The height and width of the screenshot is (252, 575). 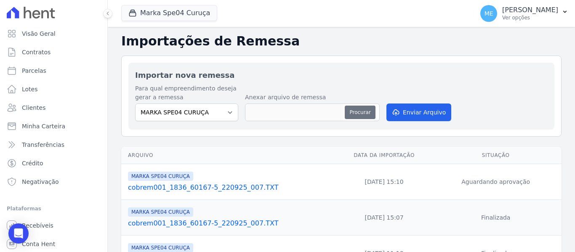 I want to click on p: Ver opções, so click(x=530, y=18).